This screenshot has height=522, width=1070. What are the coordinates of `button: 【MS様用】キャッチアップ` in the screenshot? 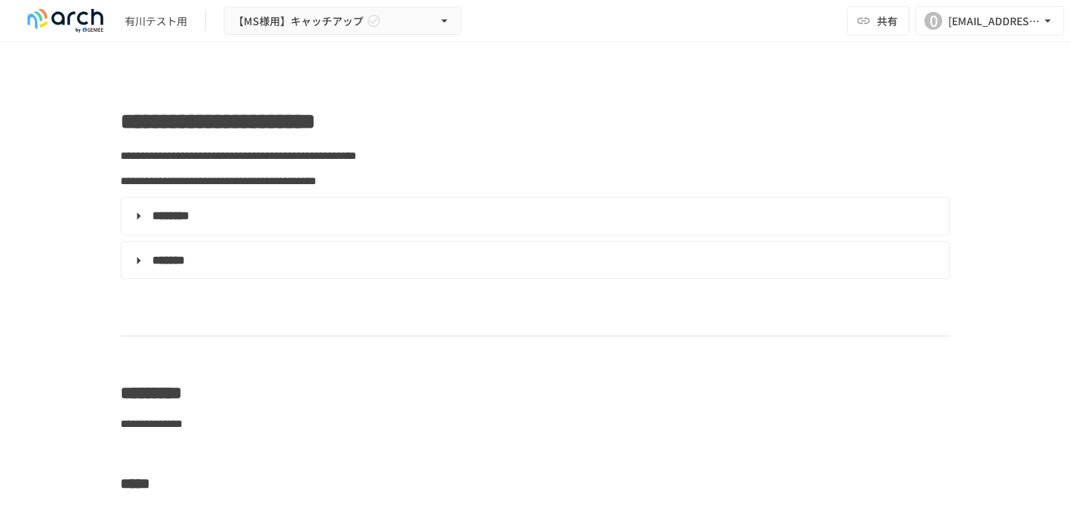 It's located at (343, 21).